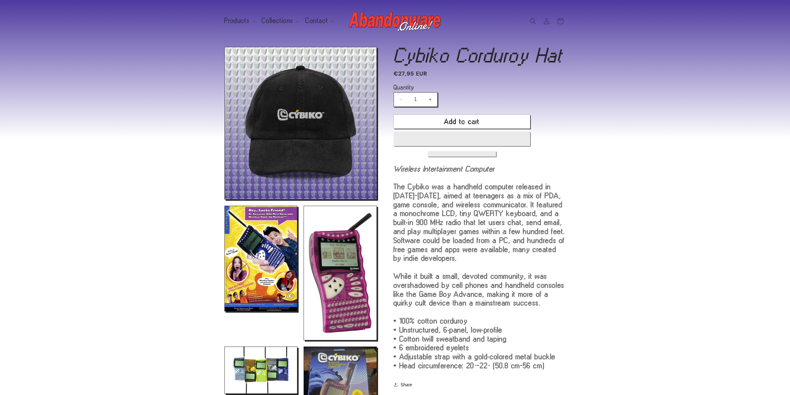  Describe the element at coordinates (480, 55) in the screenshot. I see `h1: Cybiko Corduroy Hat` at that location.